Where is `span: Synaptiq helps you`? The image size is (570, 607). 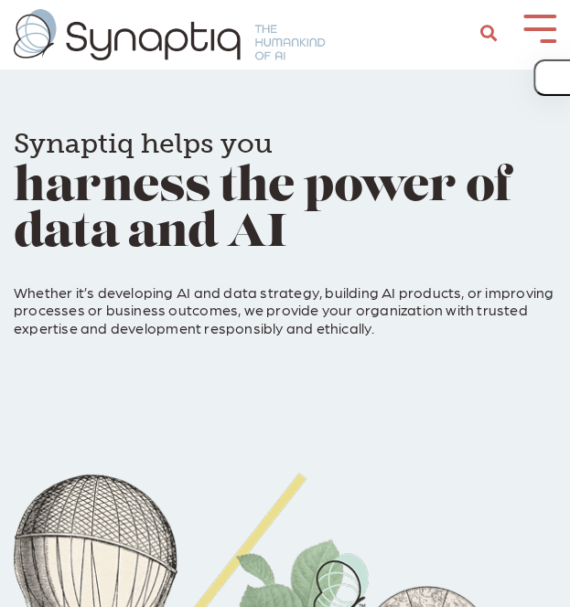
span: Synaptiq helps you is located at coordinates (143, 144).